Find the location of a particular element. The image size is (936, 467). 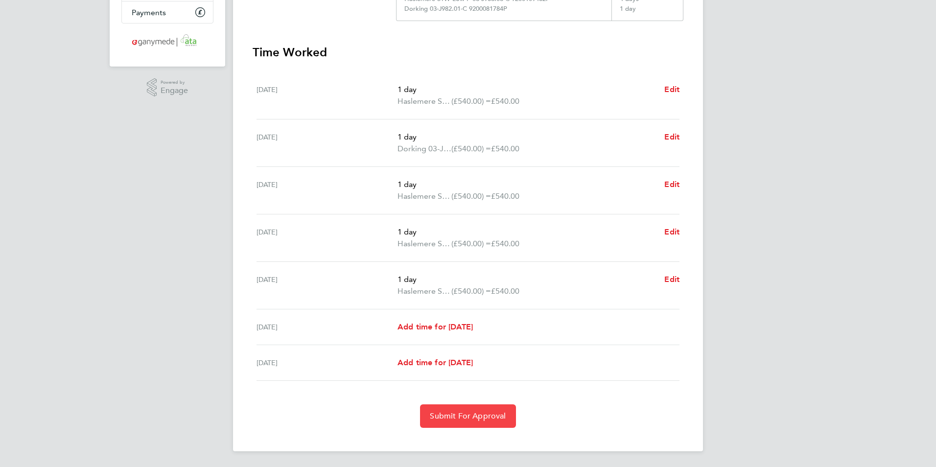

div: 1 day is located at coordinates (647, 13).